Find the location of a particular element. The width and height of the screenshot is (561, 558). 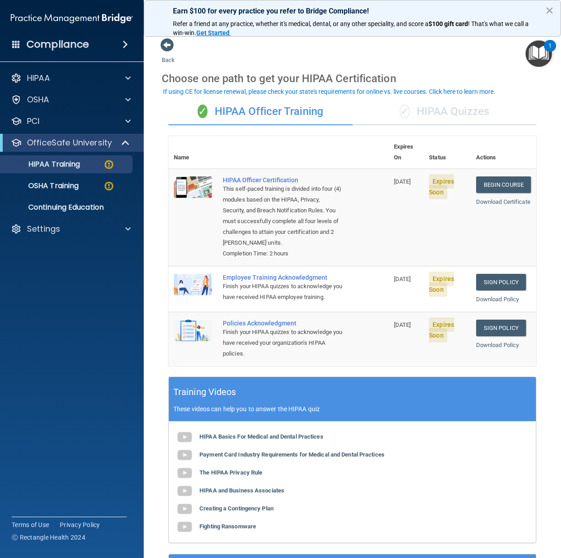

th: Name is located at coordinates (193, 152).